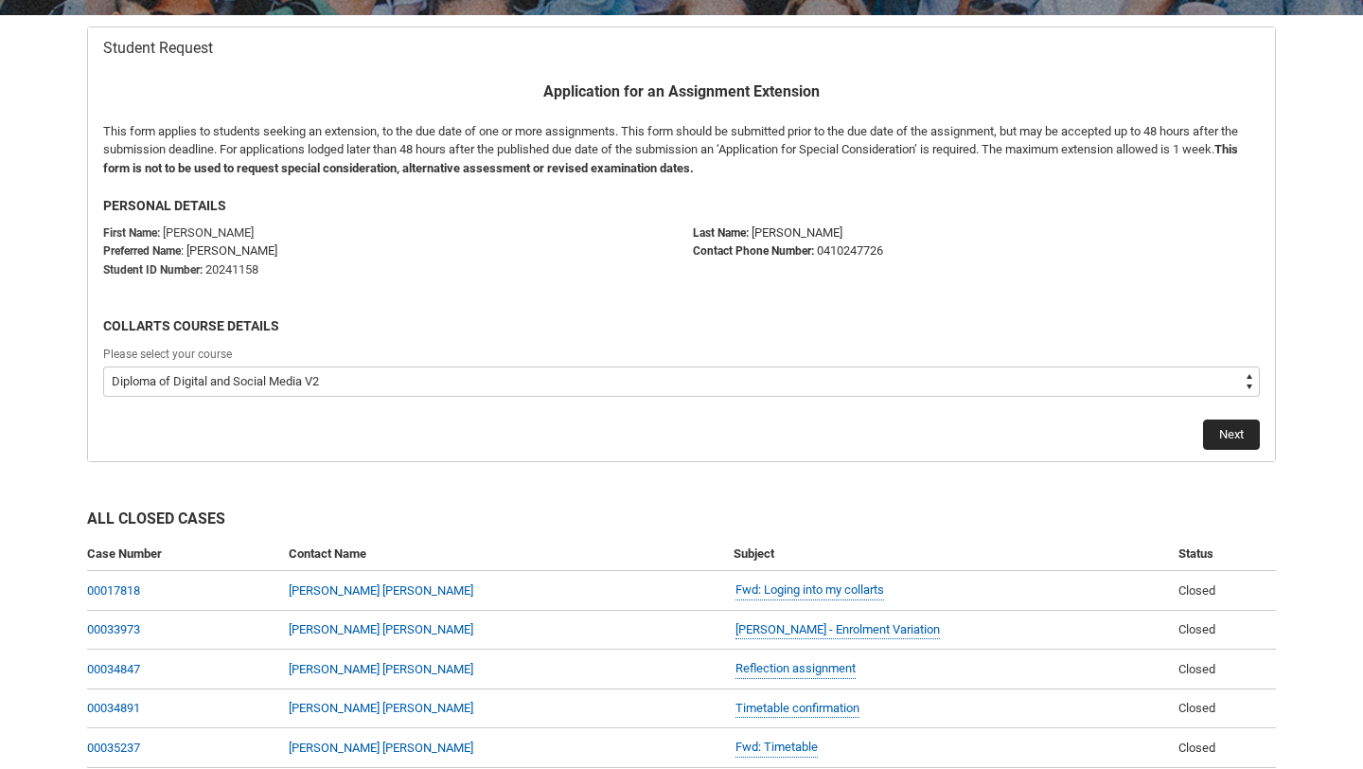  I want to click on a: 00034847, so click(114, 668).